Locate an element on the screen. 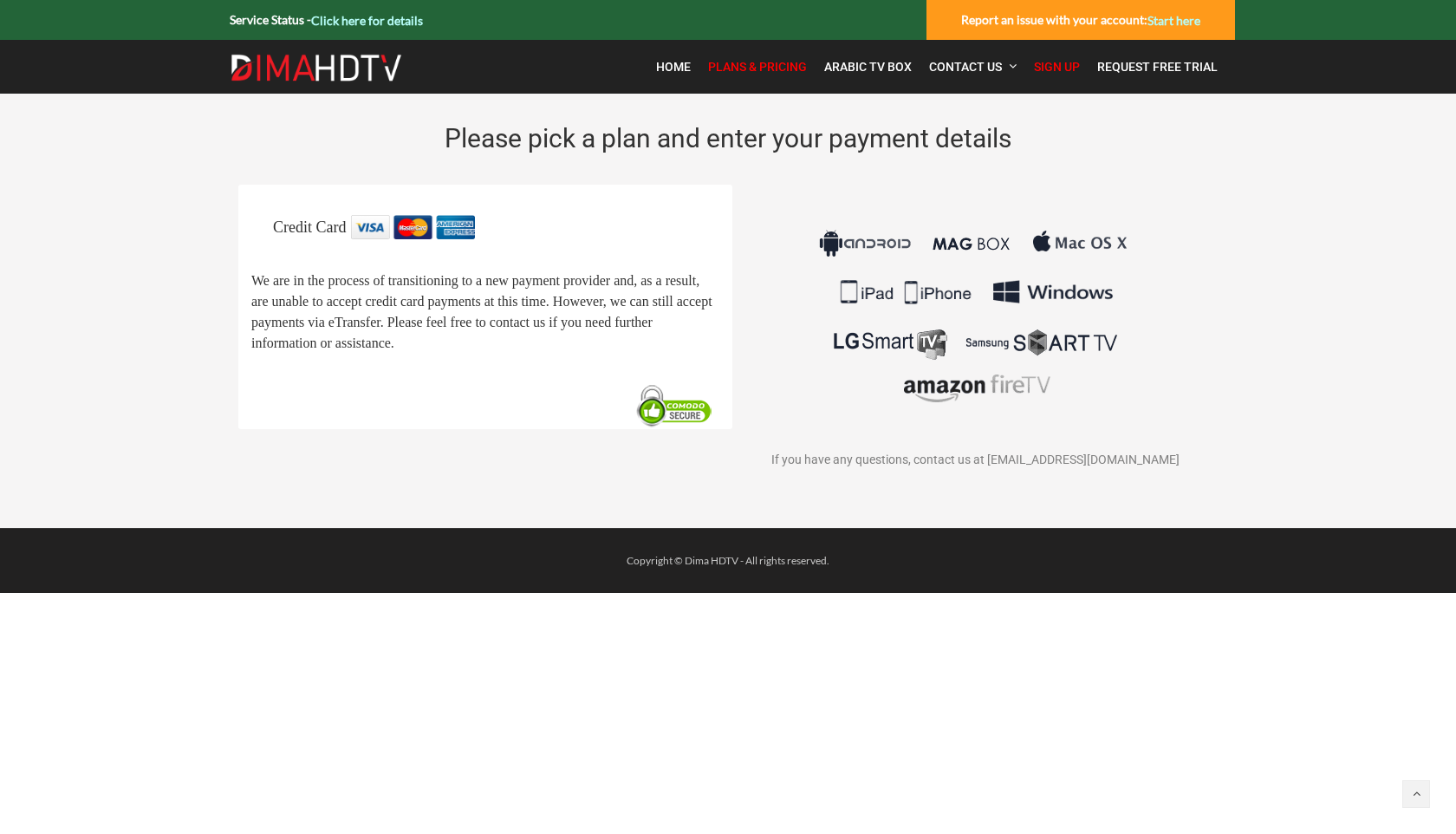  span: Request Free Trial is located at coordinates (1157, 67).